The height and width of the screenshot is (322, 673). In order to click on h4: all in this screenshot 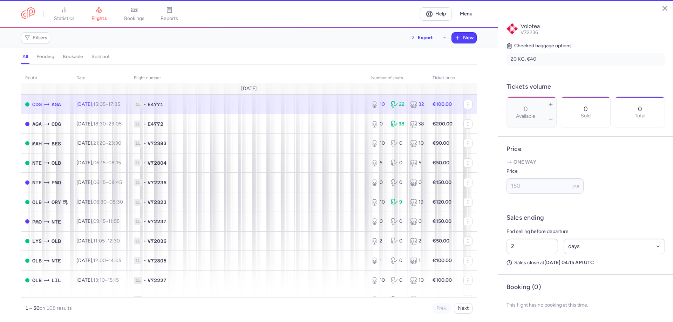, I will do `click(25, 57)`.